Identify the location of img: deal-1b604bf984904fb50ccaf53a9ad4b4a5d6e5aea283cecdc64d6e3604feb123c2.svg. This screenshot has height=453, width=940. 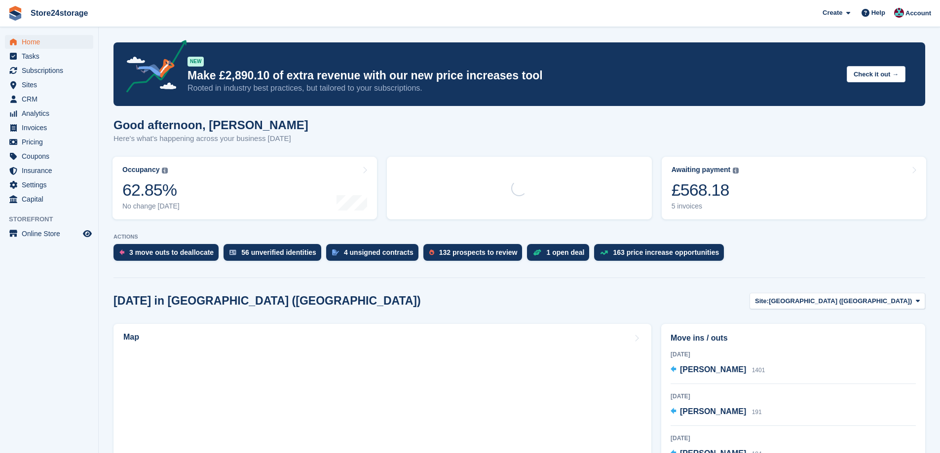
(537, 253).